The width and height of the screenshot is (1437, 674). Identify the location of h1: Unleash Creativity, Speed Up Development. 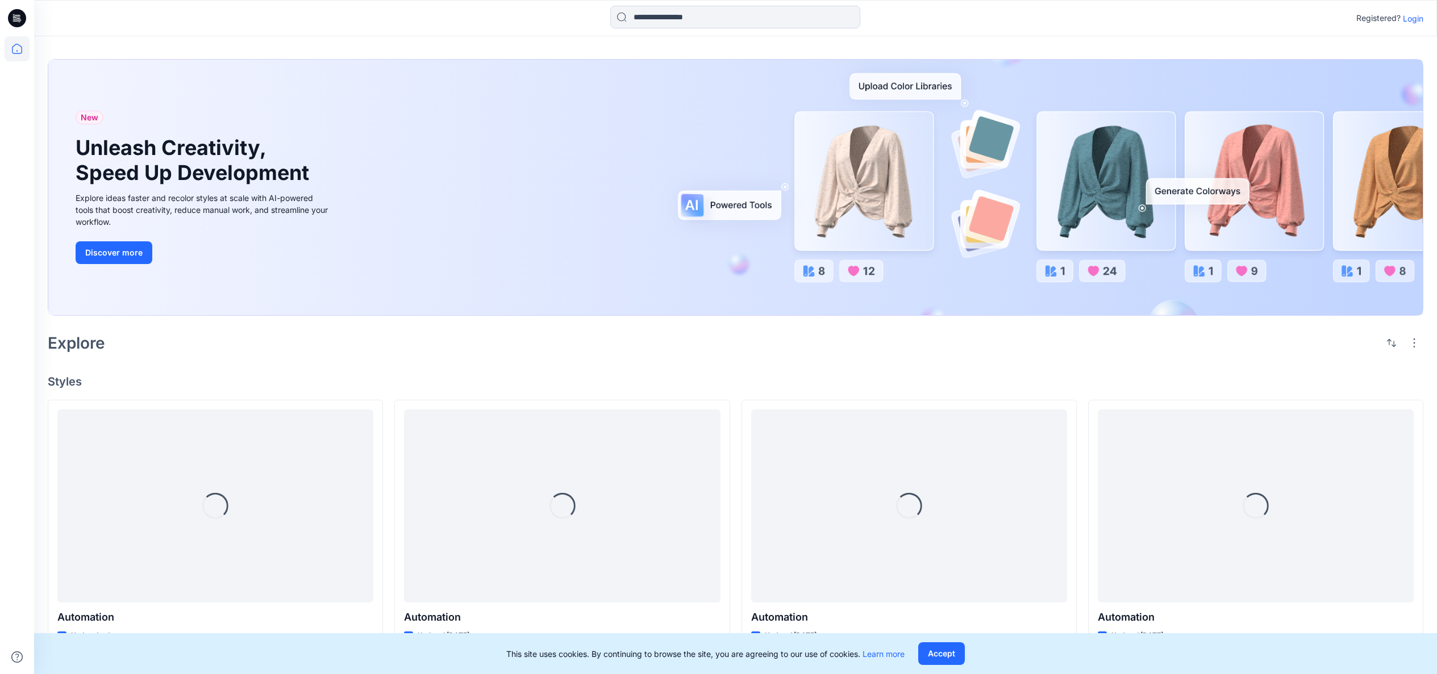
(195, 160).